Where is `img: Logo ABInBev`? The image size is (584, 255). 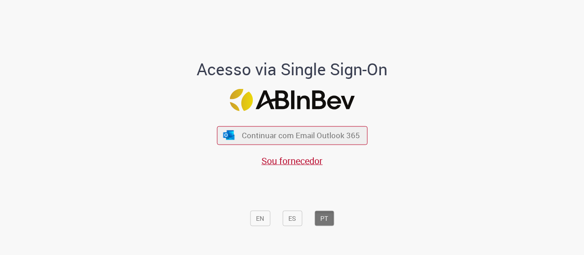
img: Logo ABInBev is located at coordinates (292, 100).